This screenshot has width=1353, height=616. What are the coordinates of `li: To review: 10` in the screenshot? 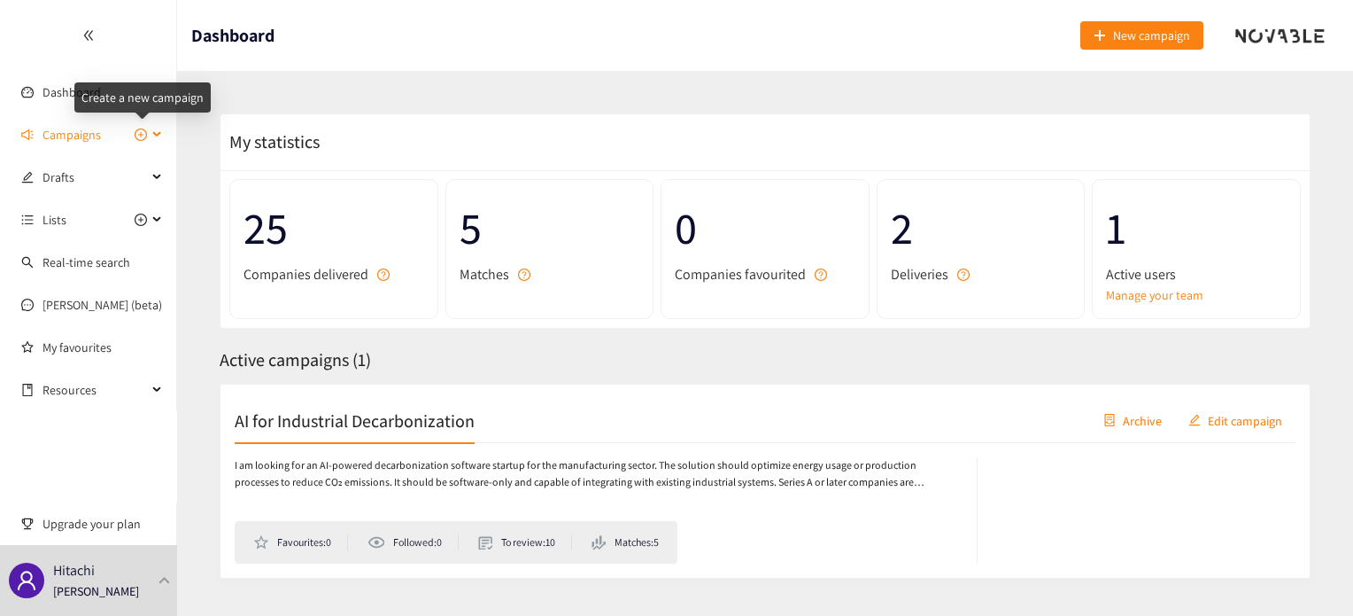 It's located at (525, 542).